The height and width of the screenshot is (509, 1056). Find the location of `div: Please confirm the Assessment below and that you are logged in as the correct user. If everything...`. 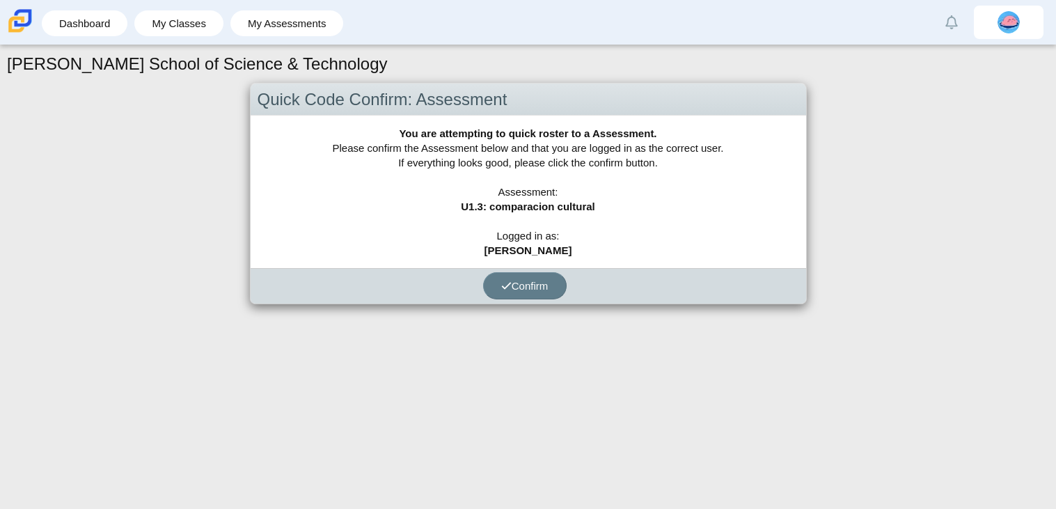

div: Please confirm the Assessment below and that you are logged in as the correct user. If everything... is located at coordinates (528, 191).